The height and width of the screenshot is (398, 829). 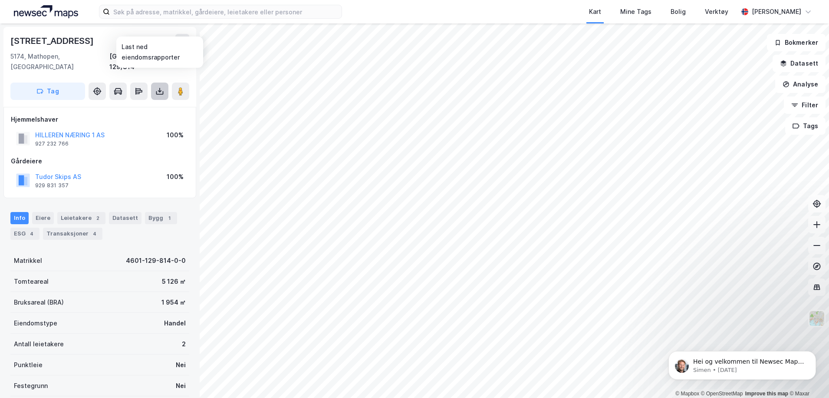 What do you see at coordinates (39, 302) in the screenshot?
I see `div: Bruksareal (BRA)` at bounding box center [39, 302].